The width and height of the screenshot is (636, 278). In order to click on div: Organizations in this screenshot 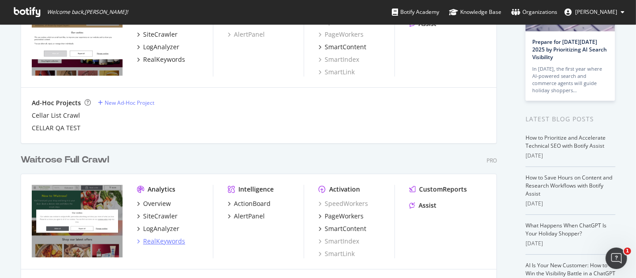, I will do `click(534, 12)`.